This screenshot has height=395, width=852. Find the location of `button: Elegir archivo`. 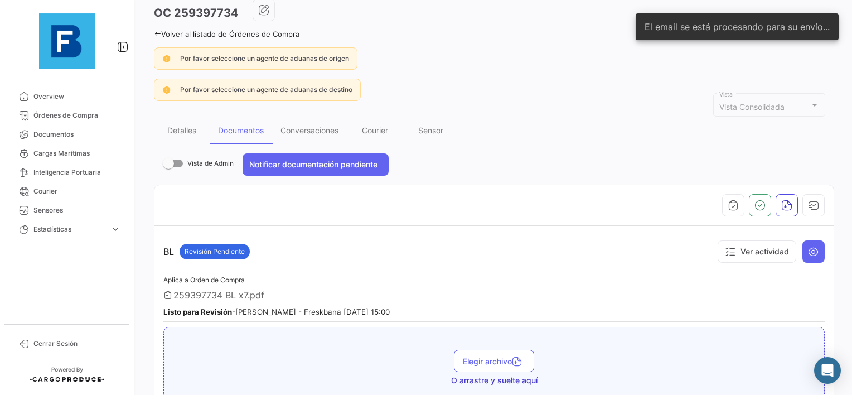

button: Elegir archivo is located at coordinates (494, 361).